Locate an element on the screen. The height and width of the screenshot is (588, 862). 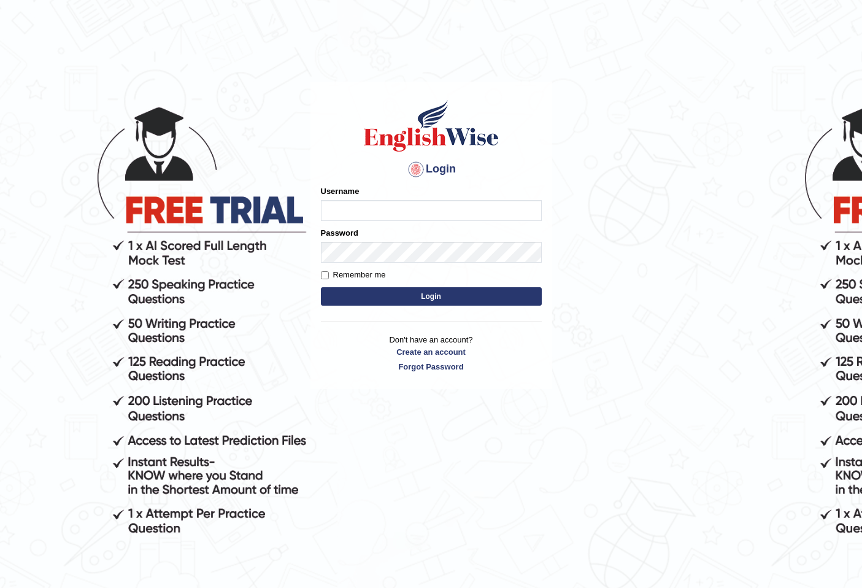
label: Password is located at coordinates (339, 233).